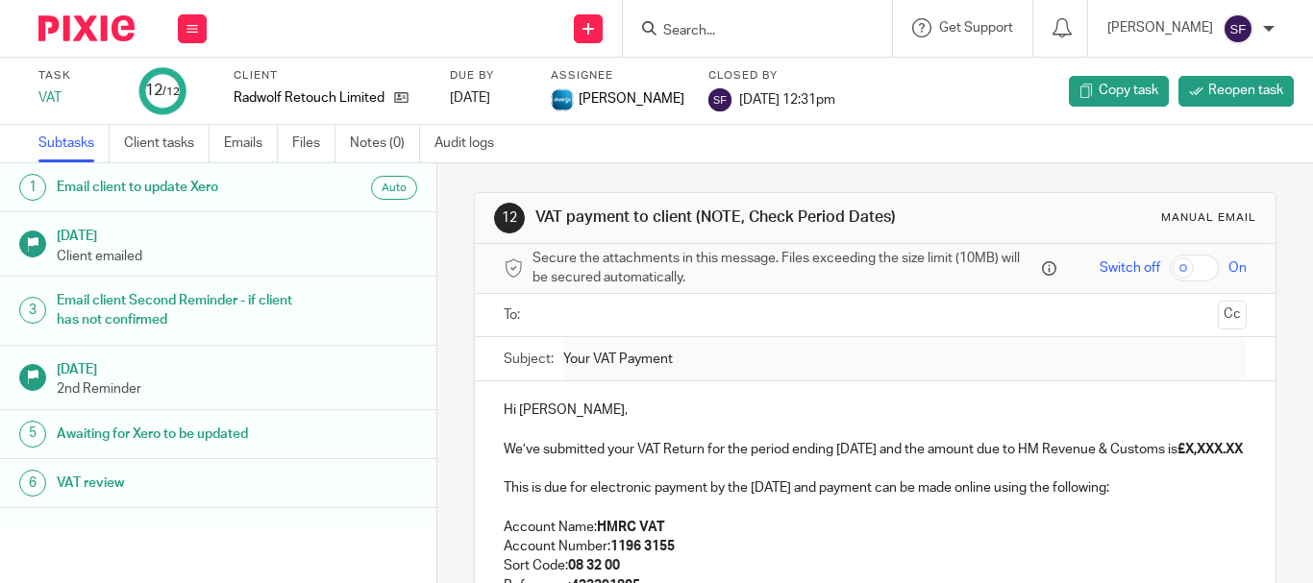 Image resolution: width=1313 pixels, height=583 pixels. What do you see at coordinates (33, 187) in the screenshot?
I see `div: 1` at bounding box center [33, 187].